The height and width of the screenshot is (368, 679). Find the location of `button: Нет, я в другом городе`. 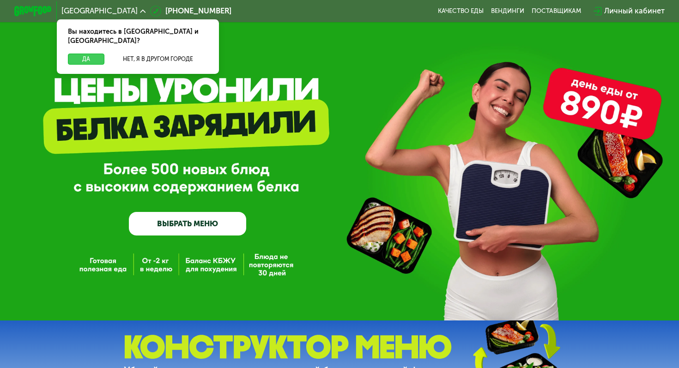

button: Нет, я в другом городе is located at coordinates (157, 59).